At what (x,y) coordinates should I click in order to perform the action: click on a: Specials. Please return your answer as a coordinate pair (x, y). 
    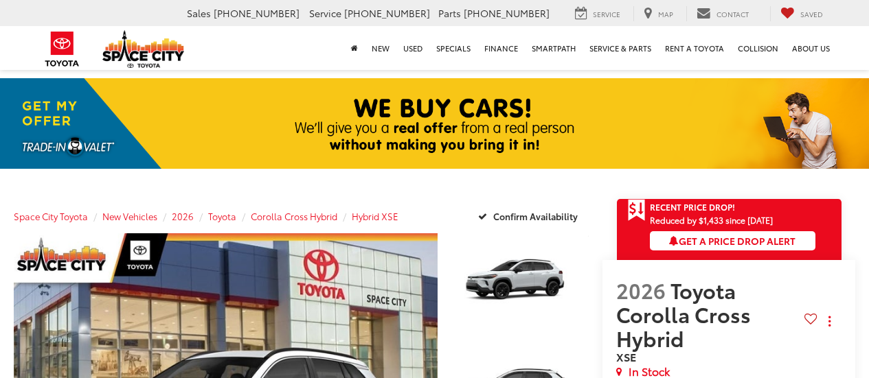
    Looking at the image, I should click on (453, 48).